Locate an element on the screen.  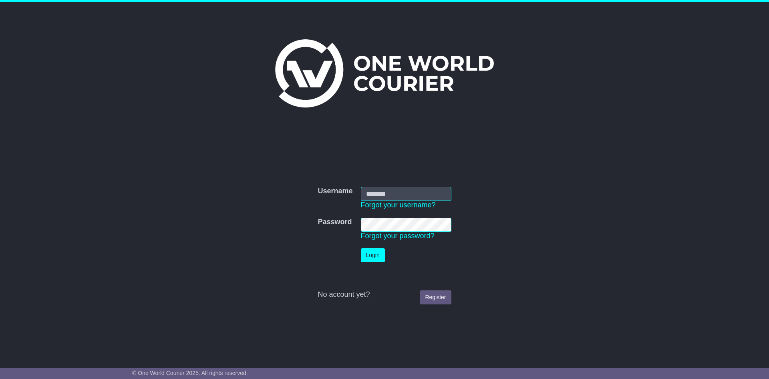
label: Username is located at coordinates (335, 191).